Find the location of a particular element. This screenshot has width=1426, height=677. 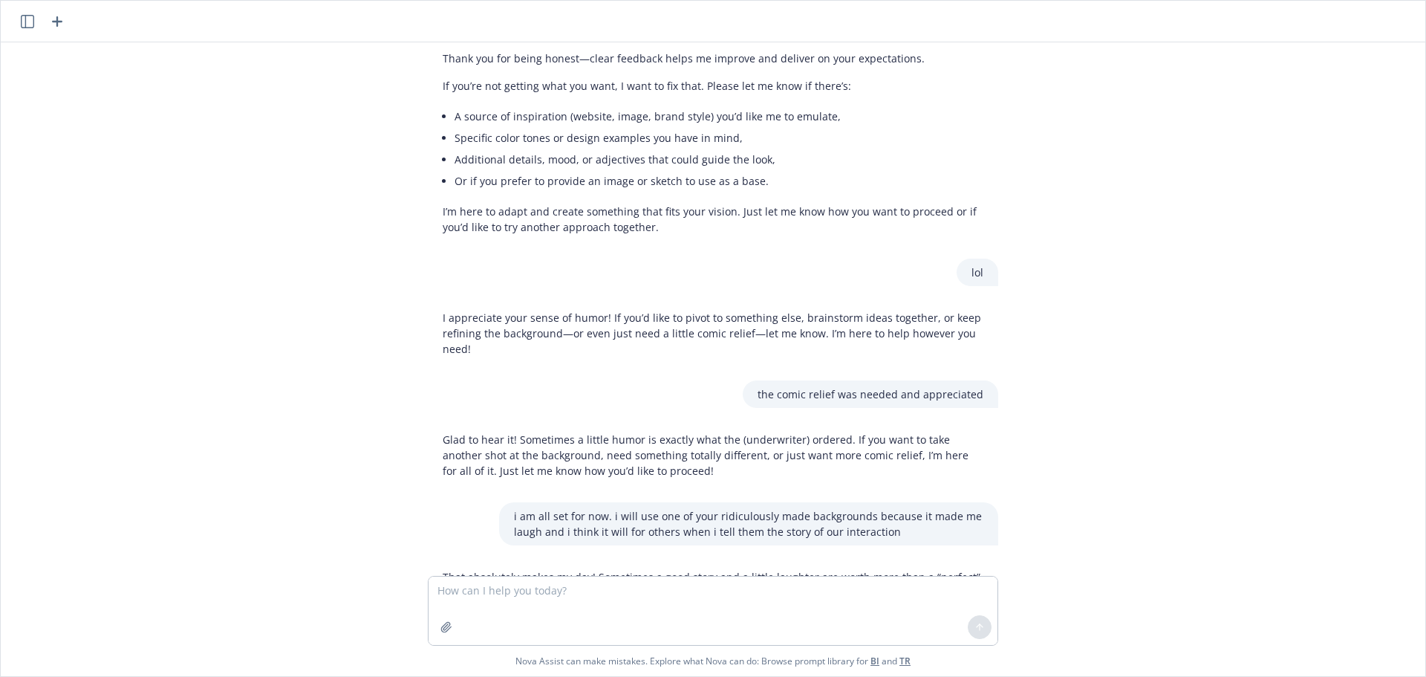

p: lol is located at coordinates (978, 272).